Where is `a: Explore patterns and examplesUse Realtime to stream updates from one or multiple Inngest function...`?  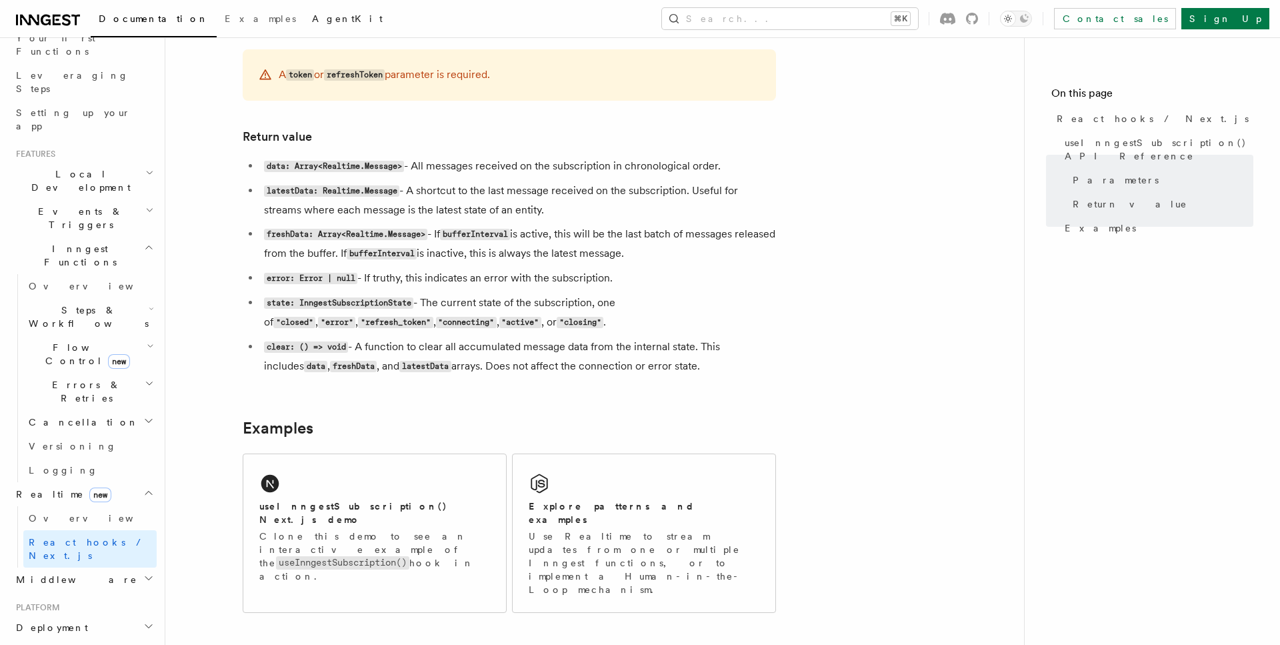 a: Explore patterns and examplesUse Realtime to stream updates from one or multiple Inngest function... is located at coordinates (644, 533).